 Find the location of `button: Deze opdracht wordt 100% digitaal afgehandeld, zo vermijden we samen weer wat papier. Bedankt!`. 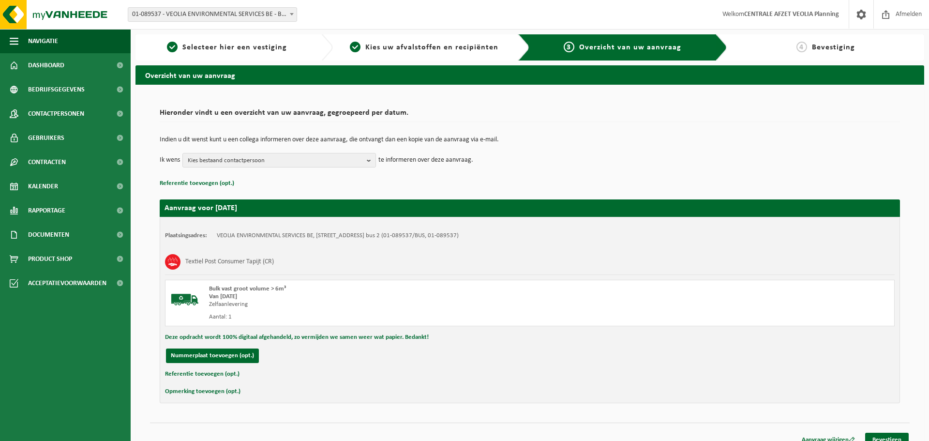

button: Deze opdracht wordt 100% digitaal afgehandeld, zo vermijden we samen weer wat papier. Bedankt! is located at coordinates (297, 337).